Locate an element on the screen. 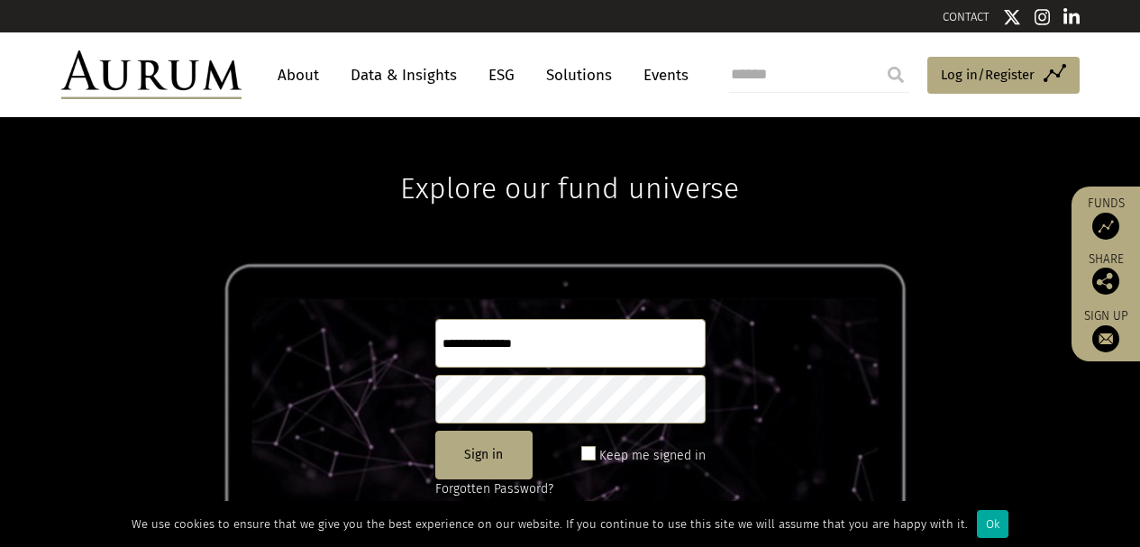 The height and width of the screenshot is (547, 1140). span: Log in/Register is located at coordinates (987, 75).